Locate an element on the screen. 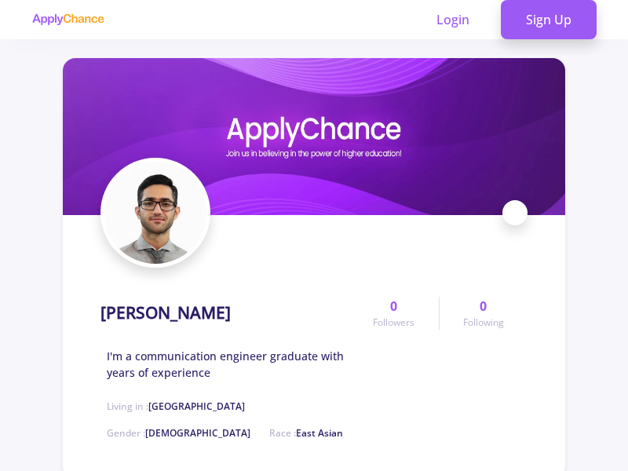 This screenshot has width=628, height=471. span: Following is located at coordinates (483, 322).